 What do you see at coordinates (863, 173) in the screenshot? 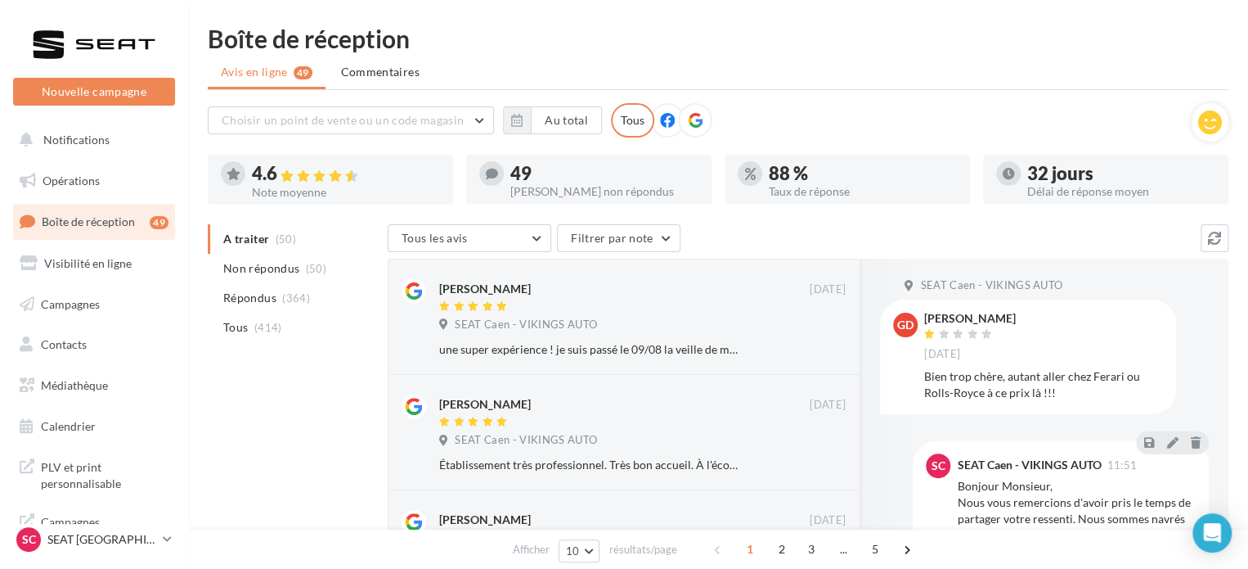
I see `div: 88 %` at bounding box center [863, 173].